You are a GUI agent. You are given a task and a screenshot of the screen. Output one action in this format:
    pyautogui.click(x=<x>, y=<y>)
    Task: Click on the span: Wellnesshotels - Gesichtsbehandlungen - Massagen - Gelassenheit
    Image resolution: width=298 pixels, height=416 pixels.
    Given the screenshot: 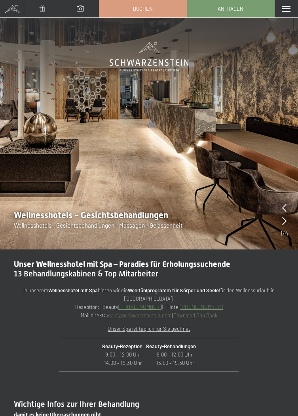 What is the action you would take?
    pyautogui.click(x=98, y=225)
    